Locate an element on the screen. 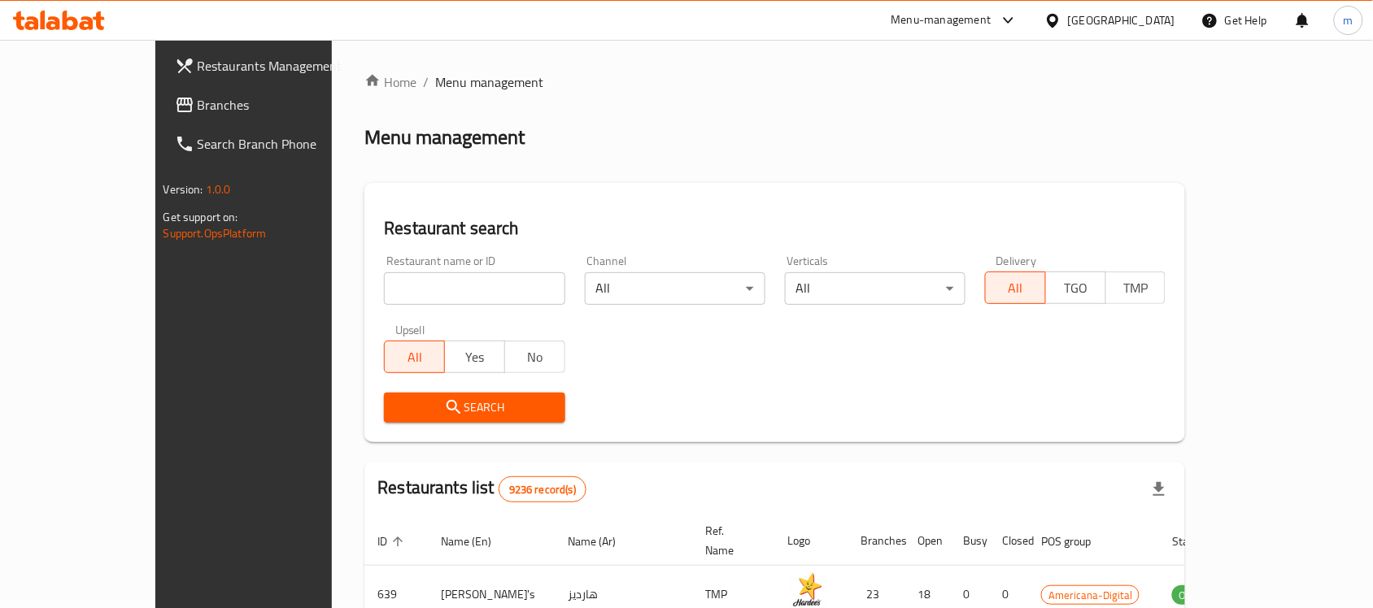 This screenshot has width=1373, height=608. th: Branches is located at coordinates (876, 541).